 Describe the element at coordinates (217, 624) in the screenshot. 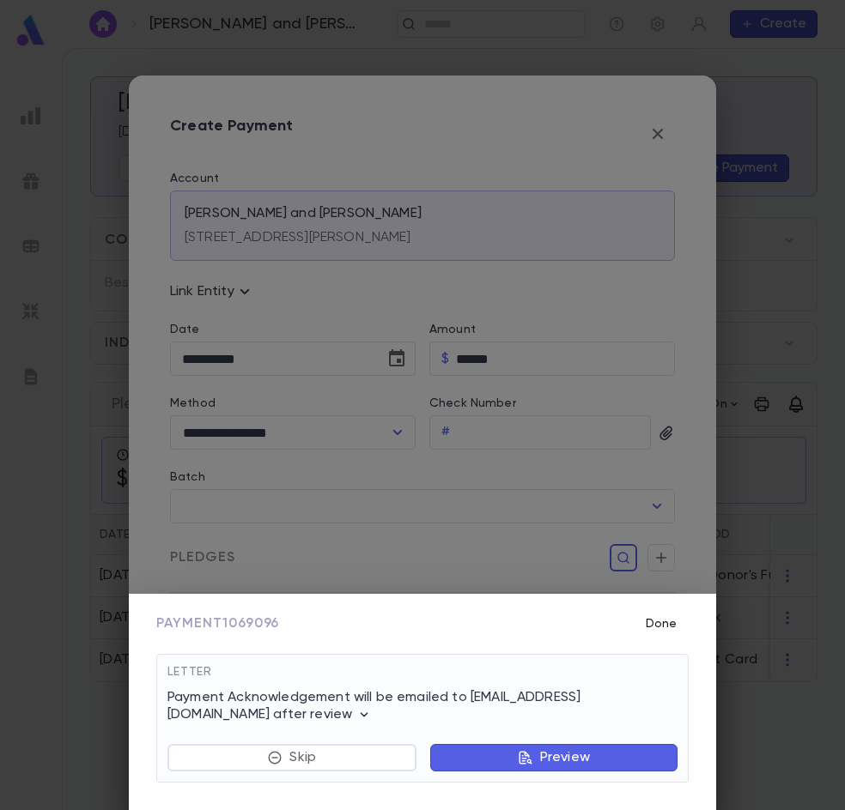

I see `span: Payment 1069096` at that location.